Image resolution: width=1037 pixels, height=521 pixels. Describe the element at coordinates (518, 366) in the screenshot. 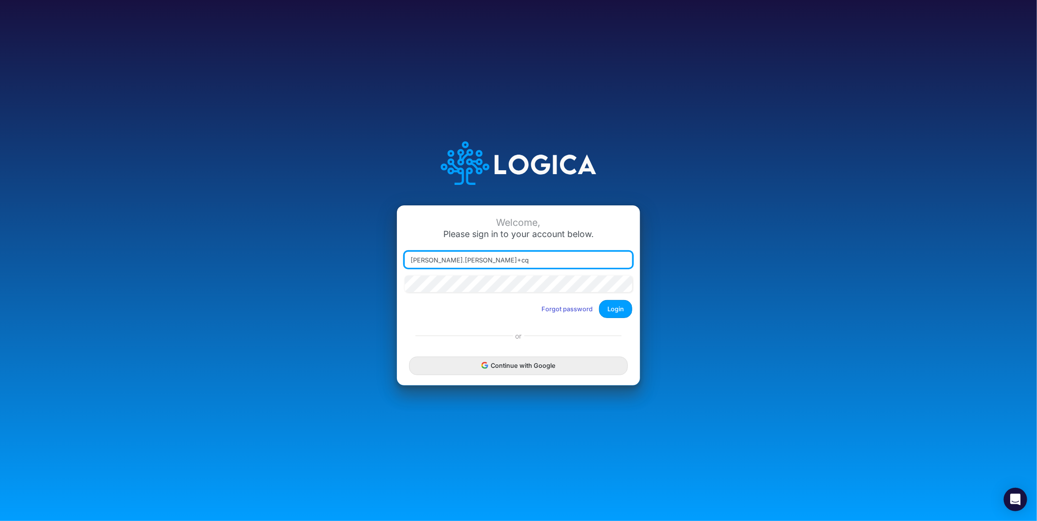

I see `button: Continue with Google` at that location.